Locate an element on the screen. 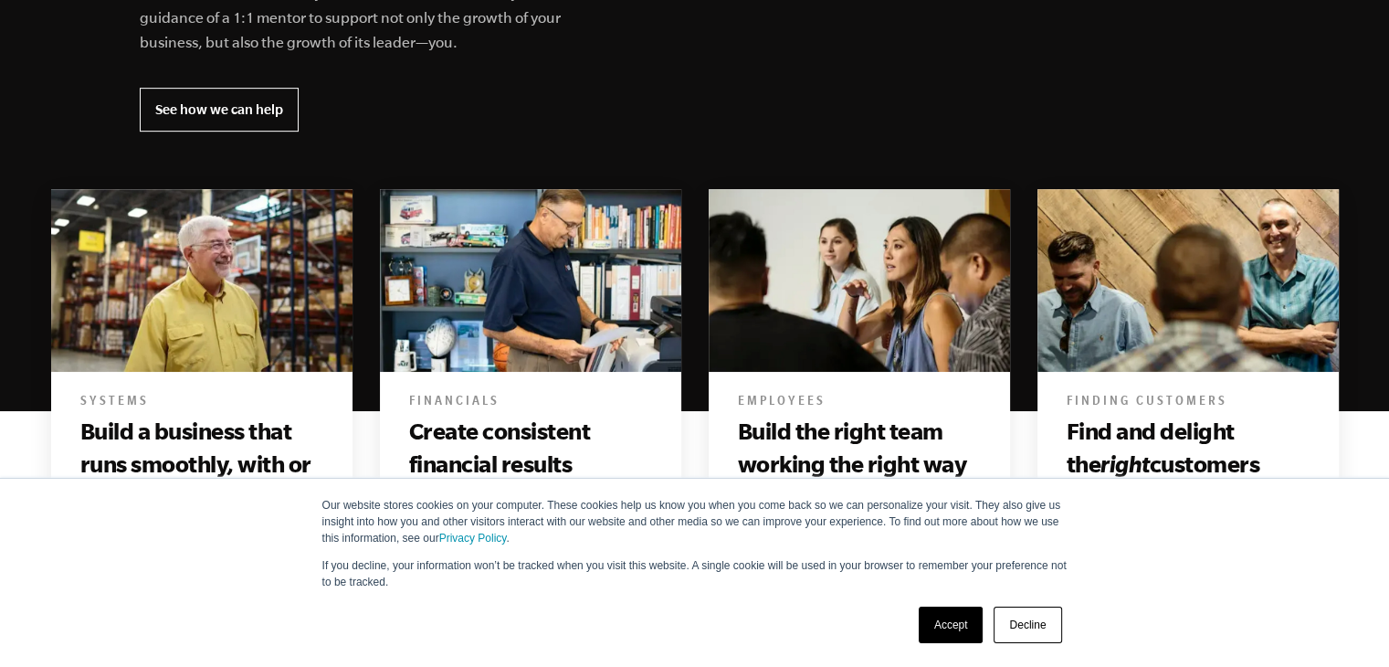 The image size is (1389, 667). h6: Employees is located at coordinates (860, 403).